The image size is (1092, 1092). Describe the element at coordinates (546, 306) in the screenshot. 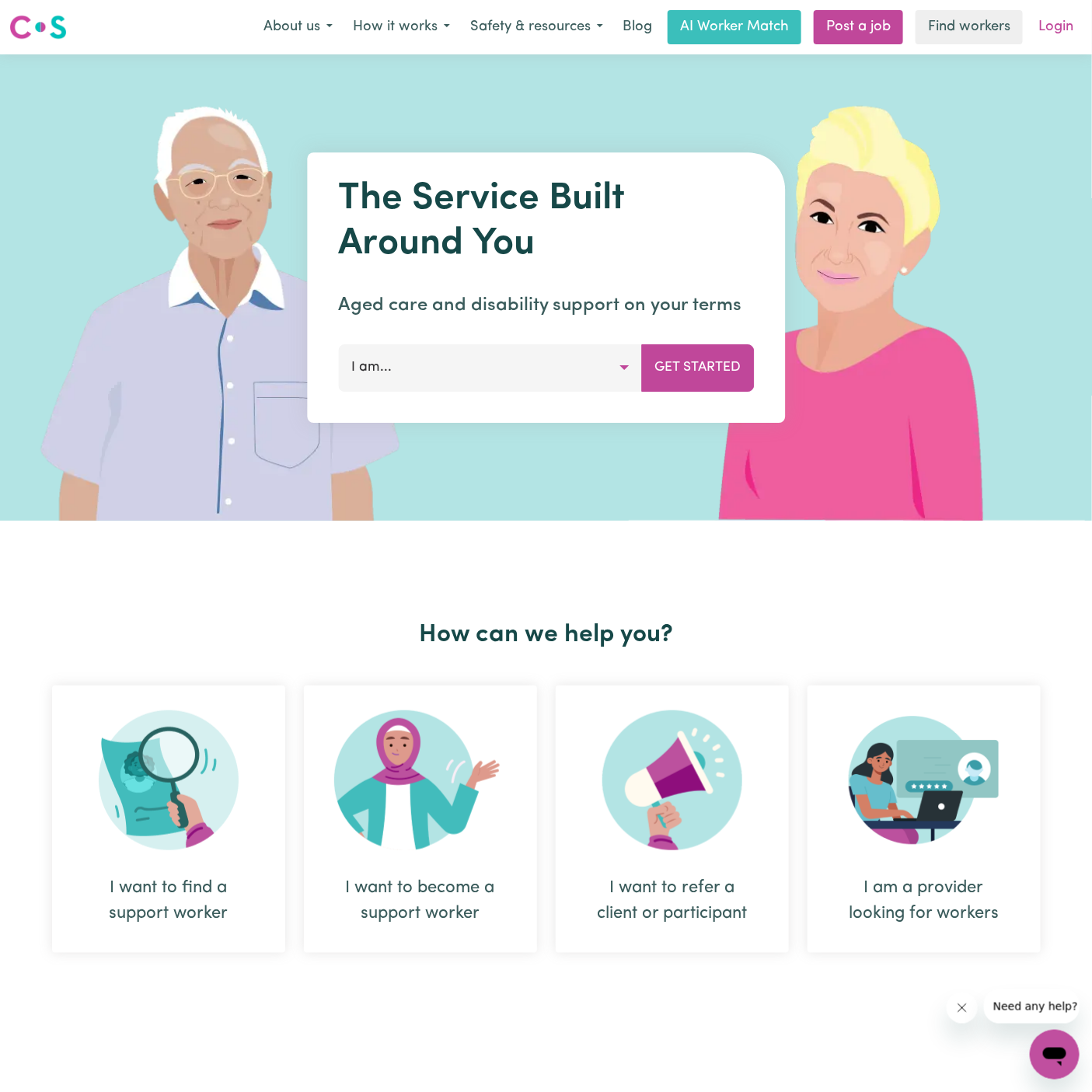

I see `p: Aged care and disability support on your terms` at that location.